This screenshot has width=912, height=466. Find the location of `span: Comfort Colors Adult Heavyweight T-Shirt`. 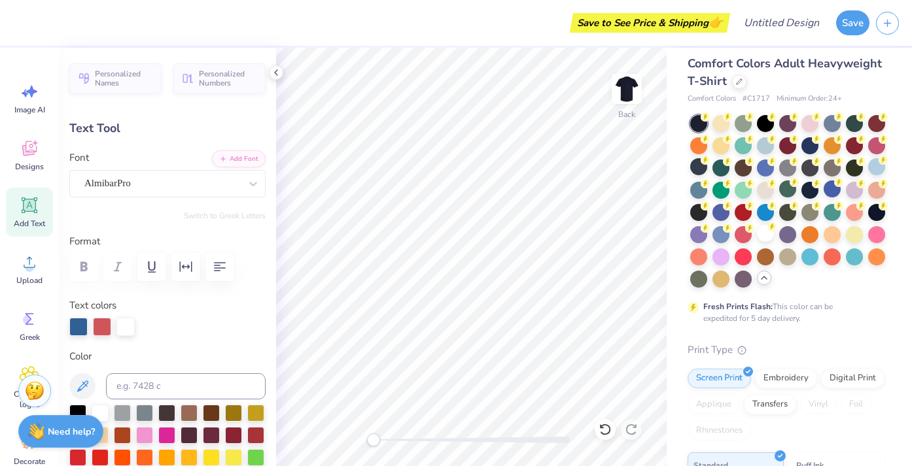

span: Comfort Colors Adult Heavyweight T-Shirt is located at coordinates (784, 72).